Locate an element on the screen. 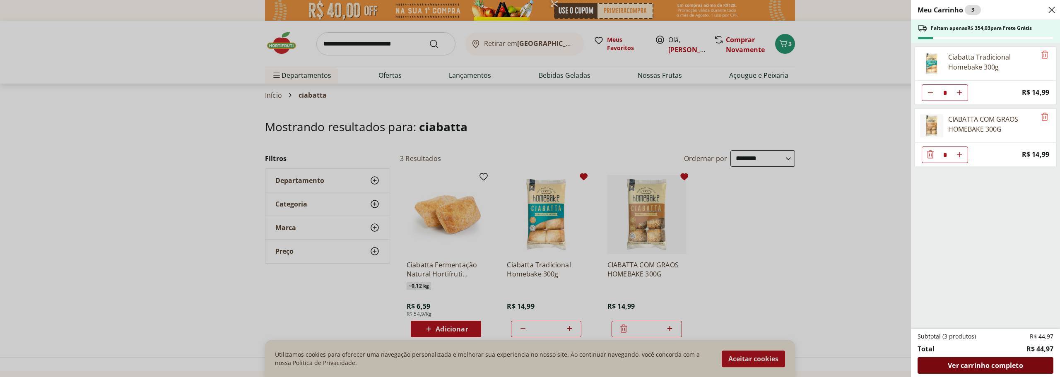  img: Ciabatta com Grãos Homebake 300g is located at coordinates (932, 126).